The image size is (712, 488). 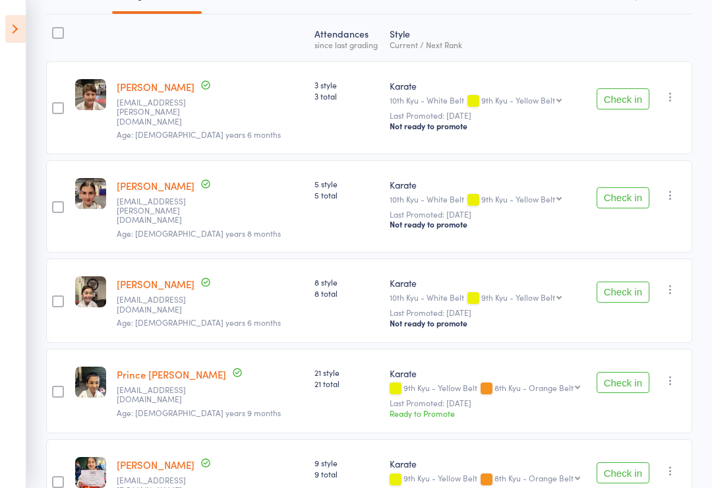 What do you see at coordinates (90, 472) in the screenshot?
I see `img: image1717889531.png` at bounding box center [90, 472].